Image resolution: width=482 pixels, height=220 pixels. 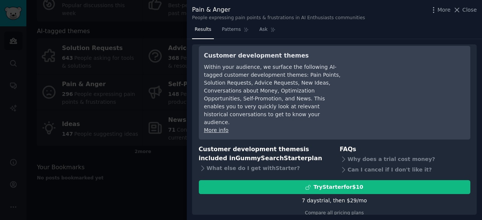 What do you see at coordinates (440, 10) in the screenshot?
I see `button: More` at bounding box center [440, 10].